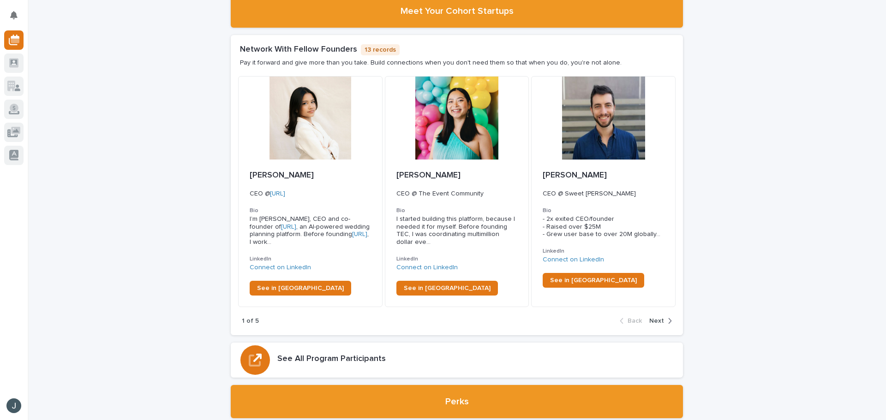 Image resolution: width=886 pixels, height=420 pixels. Describe the element at coordinates (634, 321) in the screenshot. I see `span: Back` at that location.